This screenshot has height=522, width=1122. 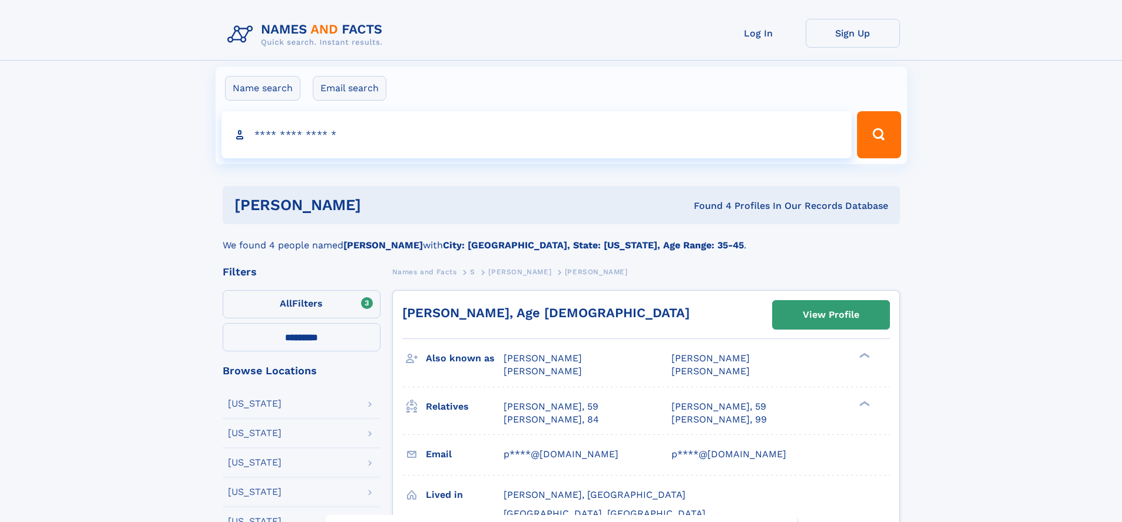 I want to click on span: All, so click(x=286, y=303).